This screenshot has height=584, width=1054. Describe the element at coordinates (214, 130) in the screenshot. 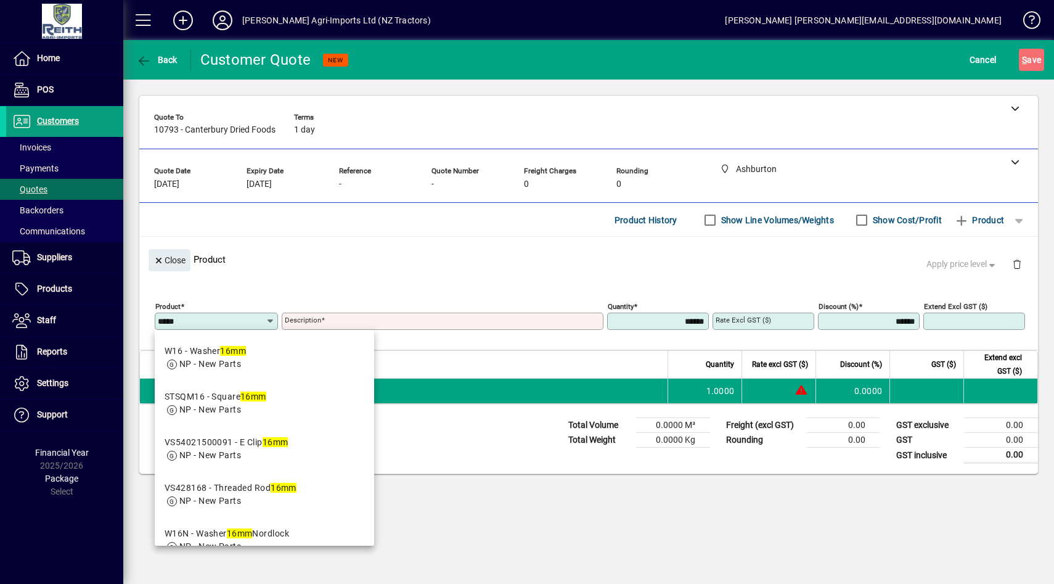

I see `span: 10793 - Canterbury Dried Foods` at that location.